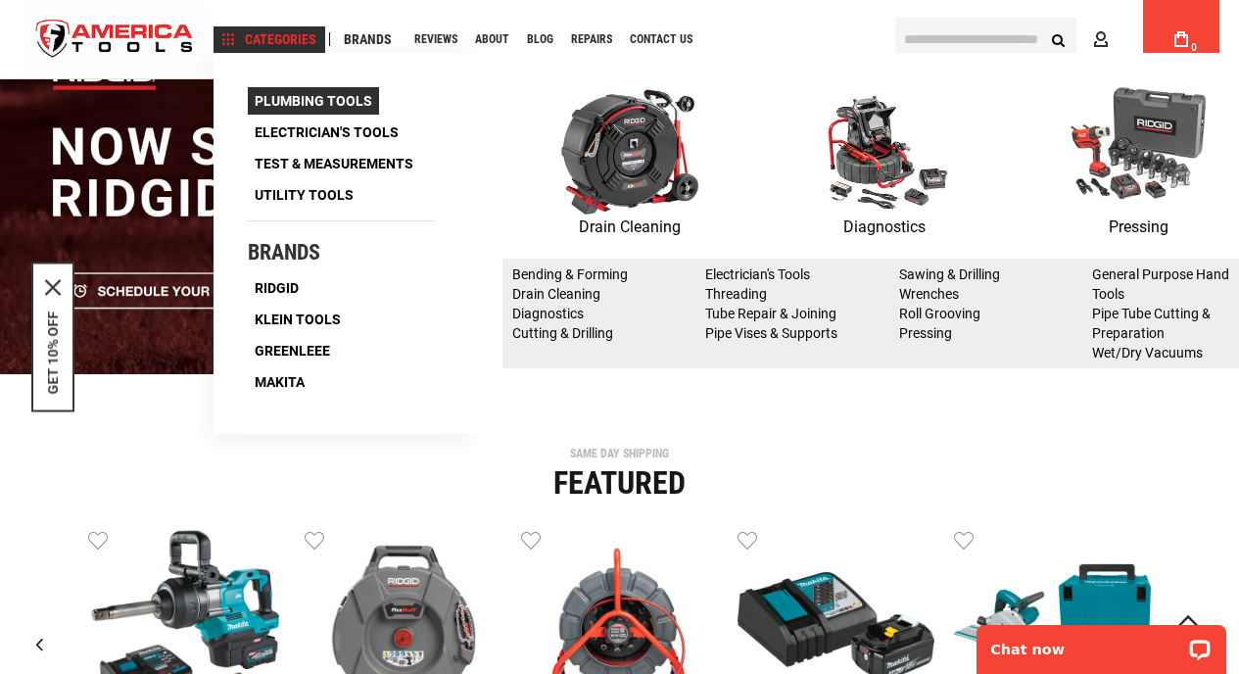  Describe the element at coordinates (1194, 47) in the screenshot. I see `span: 0` at that location.